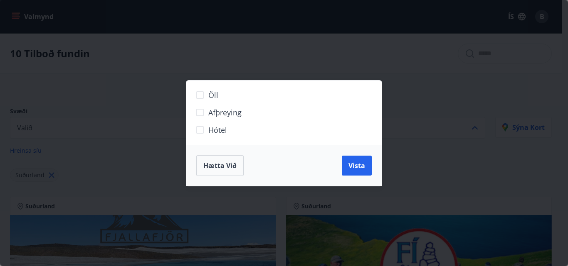 The height and width of the screenshot is (266, 568). Describe the element at coordinates (225, 113) in the screenshot. I see `span: Afþreying` at that location.